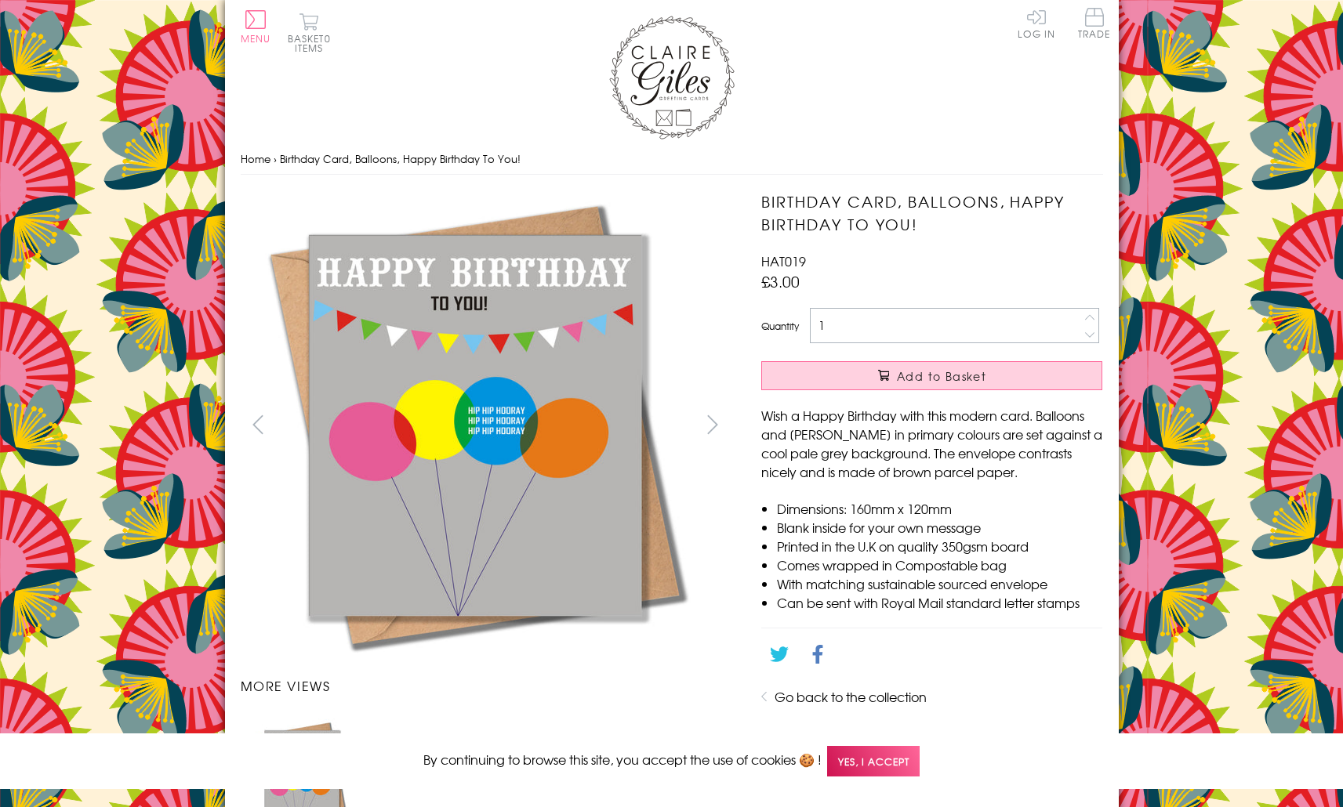 This screenshot has height=807, width=1343. I want to click on button: Menu, so click(256, 27).